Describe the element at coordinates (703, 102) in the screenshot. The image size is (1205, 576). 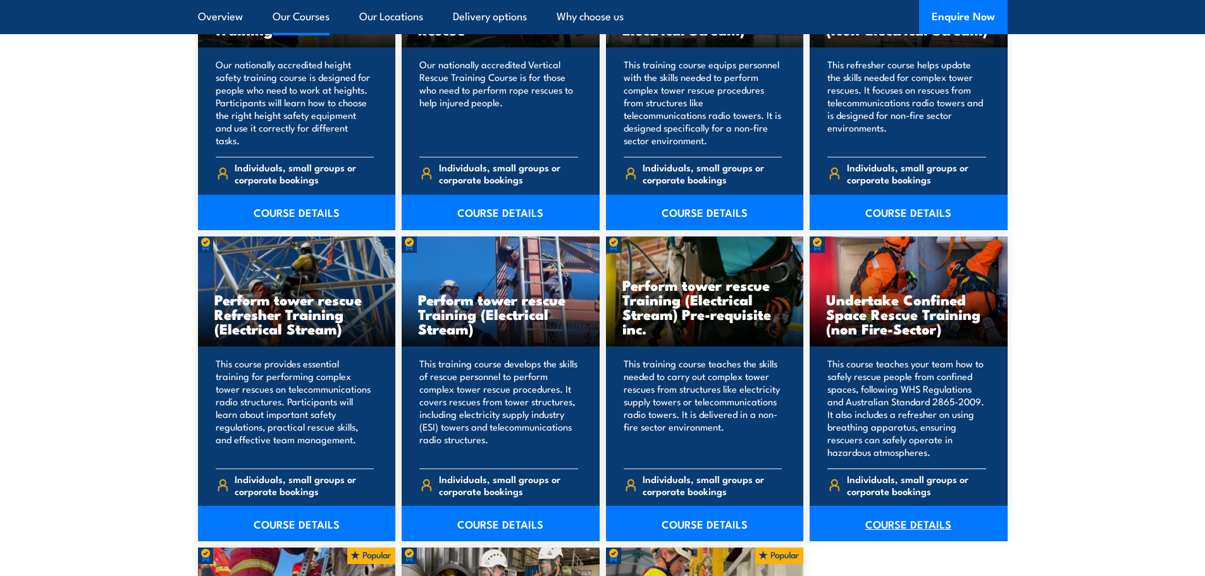
I see `p: This training course equips personnel with the skills needed to perform complex tower rescue proc...` at that location.